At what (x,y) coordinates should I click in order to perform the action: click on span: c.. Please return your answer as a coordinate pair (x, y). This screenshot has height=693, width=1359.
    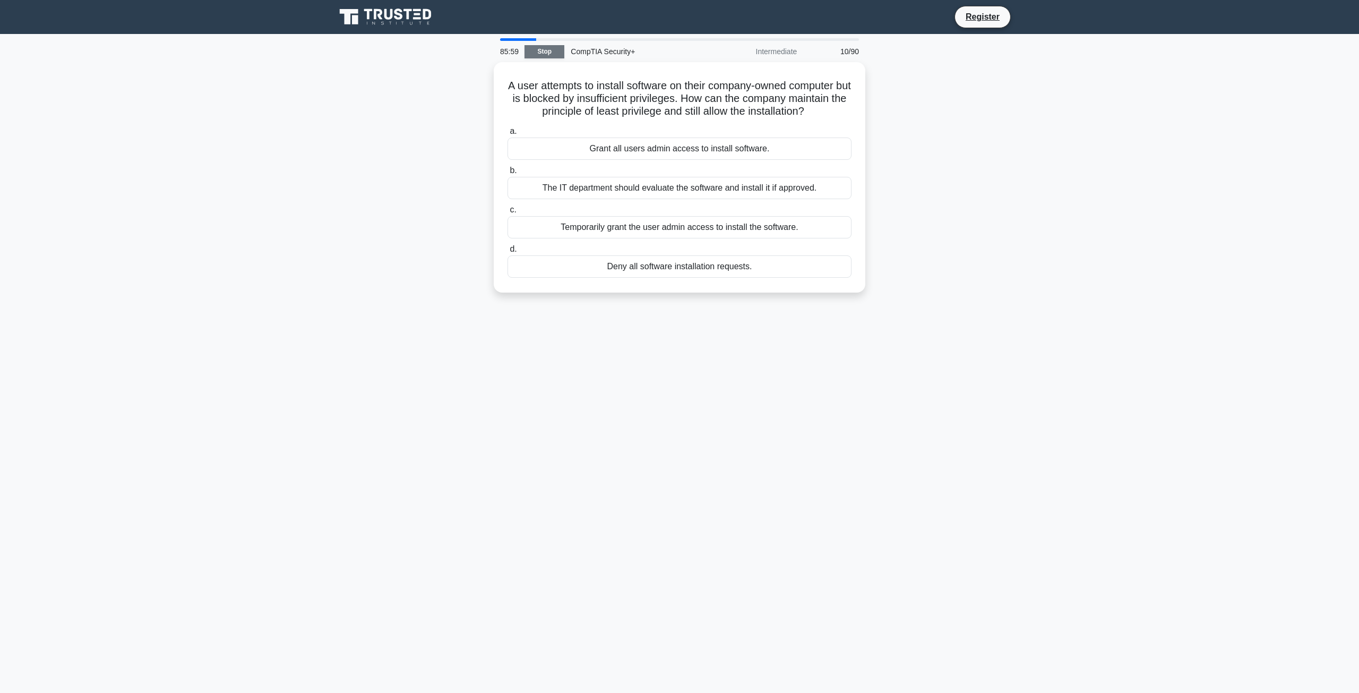
    Looking at the image, I should click on (513, 209).